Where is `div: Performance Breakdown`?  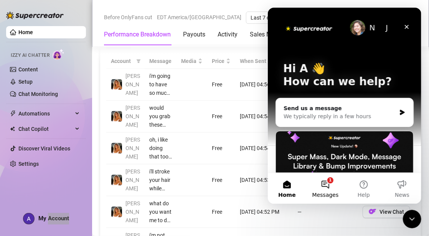 div: Performance Breakdown is located at coordinates (137, 35).